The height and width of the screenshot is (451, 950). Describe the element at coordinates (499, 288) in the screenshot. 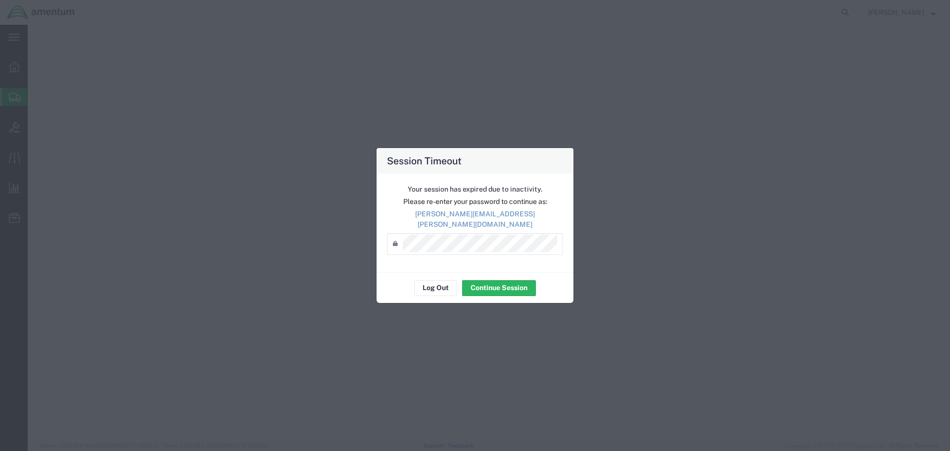

I see `button: Continue Session` at that location.